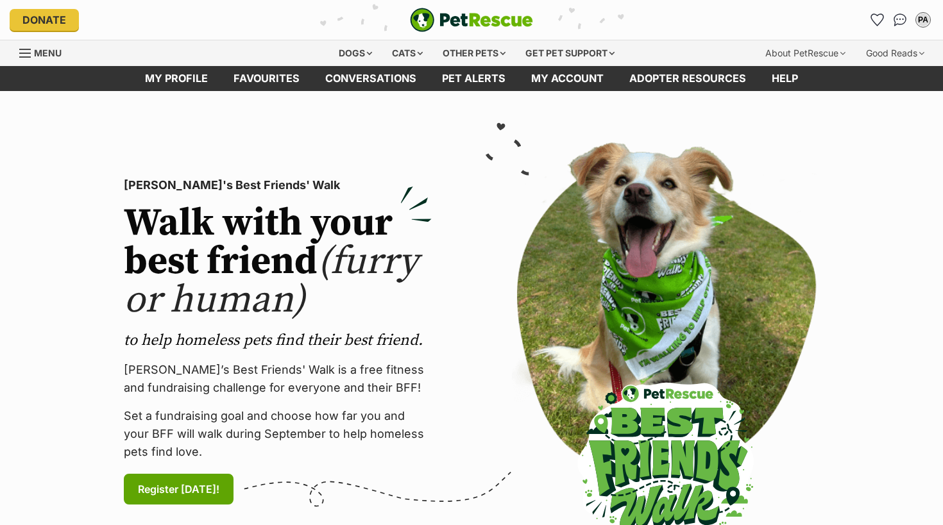 This screenshot has height=525, width=943. Describe the element at coordinates (688, 78) in the screenshot. I see `a: Adopter resources` at that location.